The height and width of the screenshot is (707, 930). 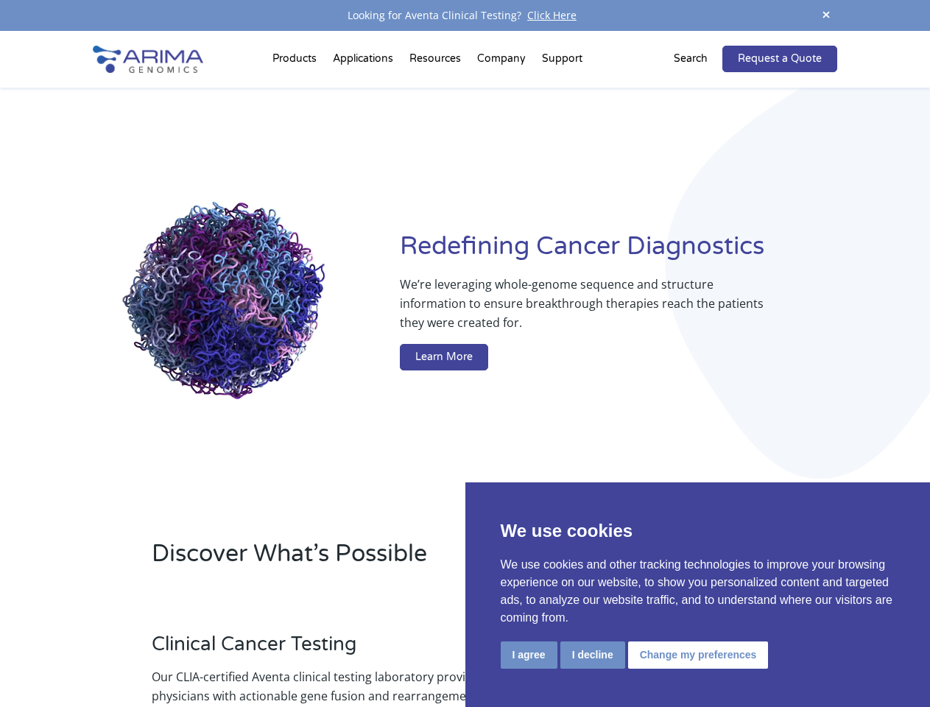 I want to click on a: Request a Quote, so click(x=780, y=59).